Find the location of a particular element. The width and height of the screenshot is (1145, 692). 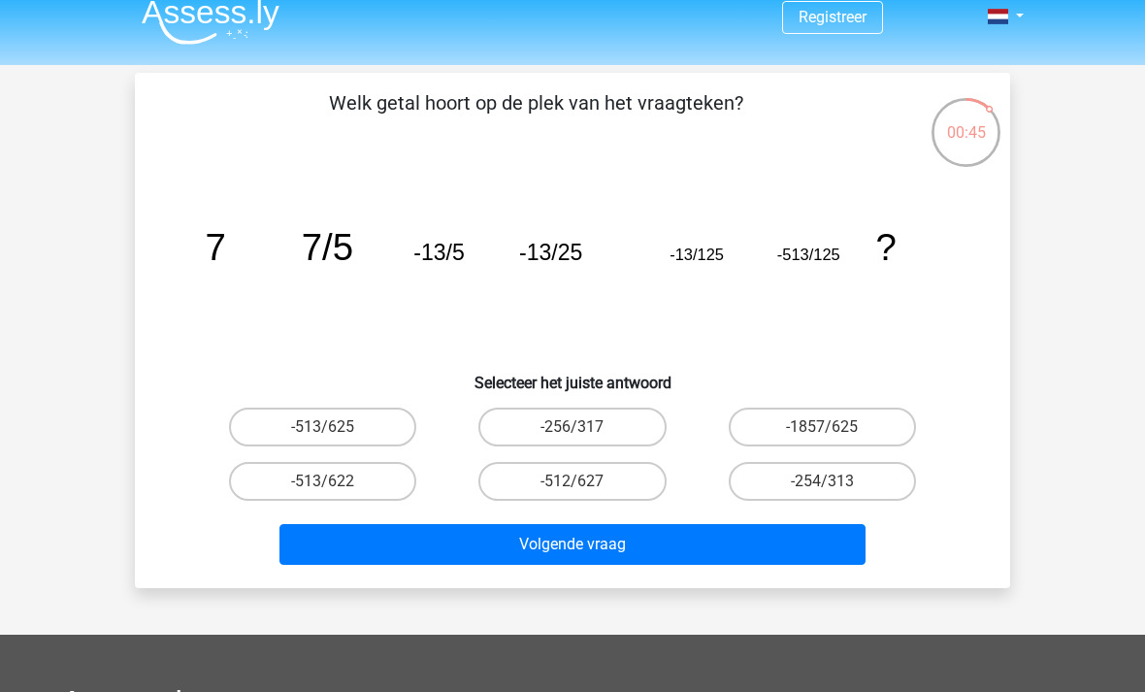

label: -254/313 is located at coordinates (822, 481).